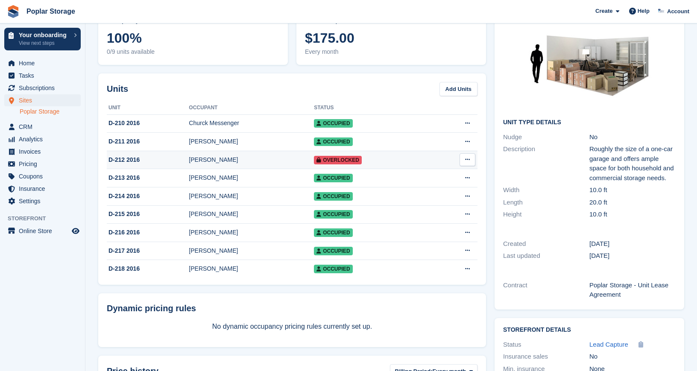  What do you see at coordinates (44, 88) in the screenshot?
I see `span: Subscriptions` at bounding box center [44, 88].